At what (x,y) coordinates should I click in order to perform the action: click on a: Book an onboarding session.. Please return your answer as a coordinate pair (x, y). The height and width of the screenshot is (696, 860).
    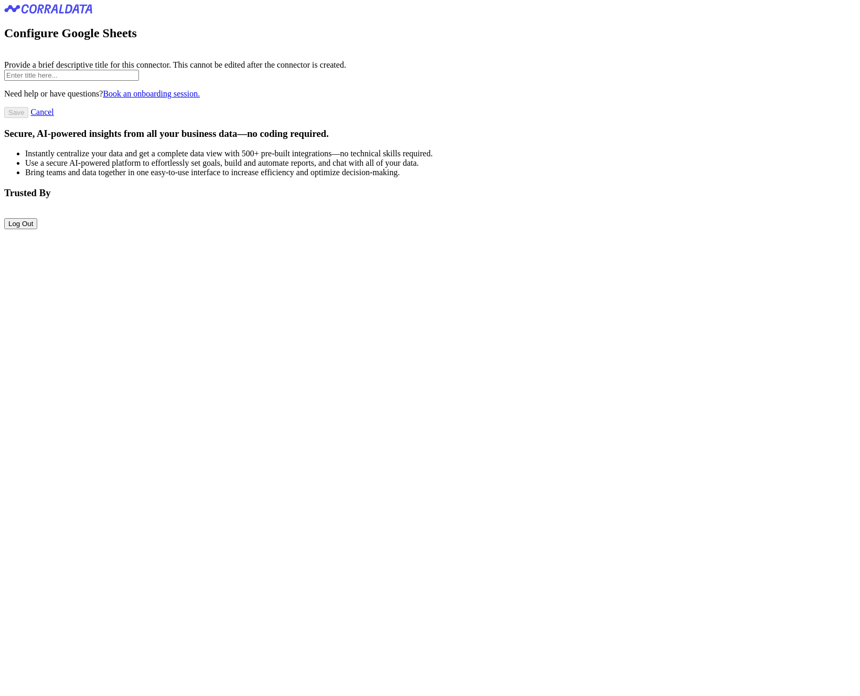
    Looking at the image, I should click on (151, 93).